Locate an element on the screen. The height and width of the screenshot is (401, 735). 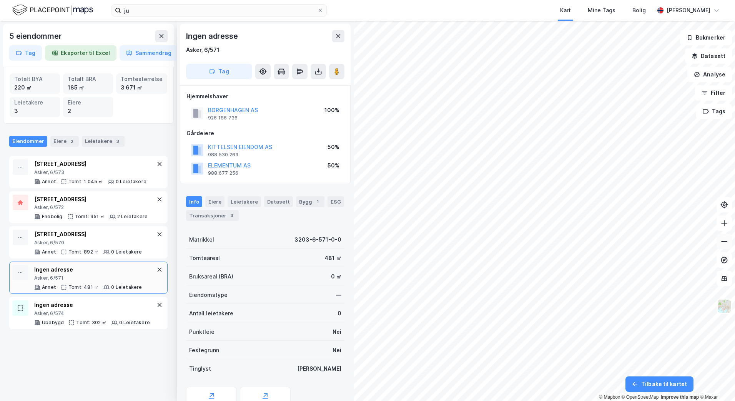
div: 0 ㎡ is located at coordinates (336, 277).